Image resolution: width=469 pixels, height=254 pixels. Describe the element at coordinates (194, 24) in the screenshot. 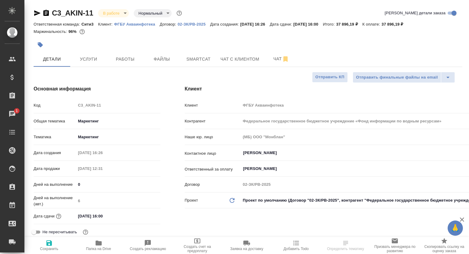

I see `a: 02-ЗК/РВ-2025` at that location.